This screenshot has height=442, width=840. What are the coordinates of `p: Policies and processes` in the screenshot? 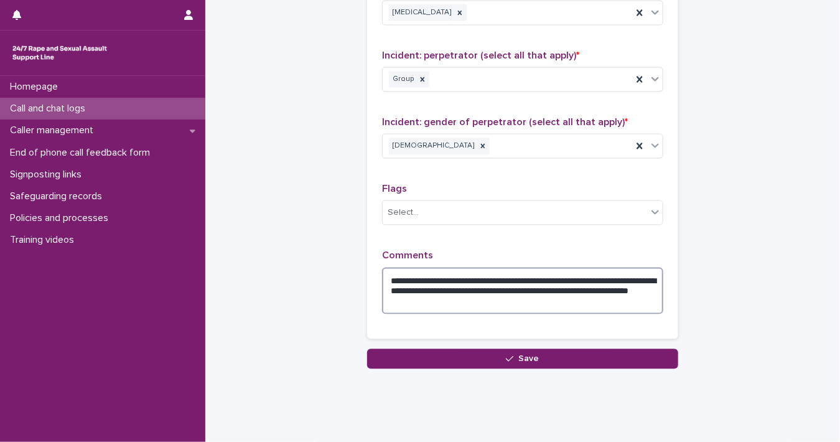 It's located at (62, 218).